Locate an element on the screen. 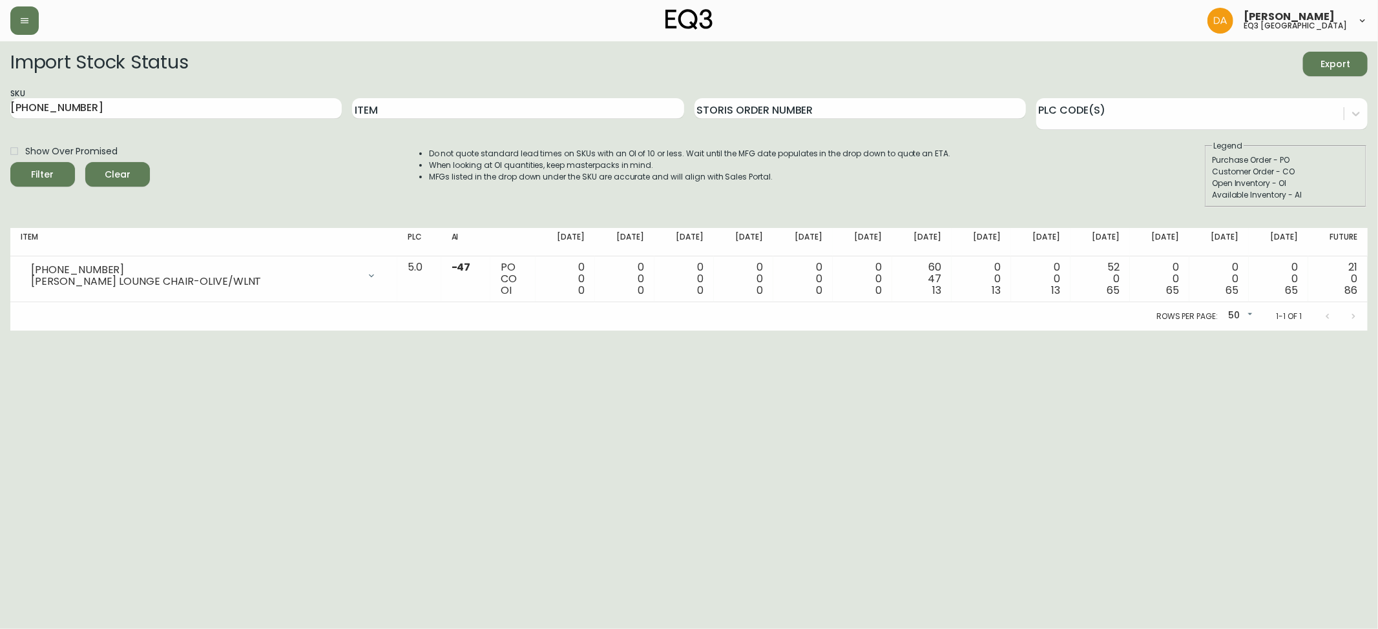 The height and width of the screenshot is (629, 1378). th: PLC is located at coordinates (419, 242).